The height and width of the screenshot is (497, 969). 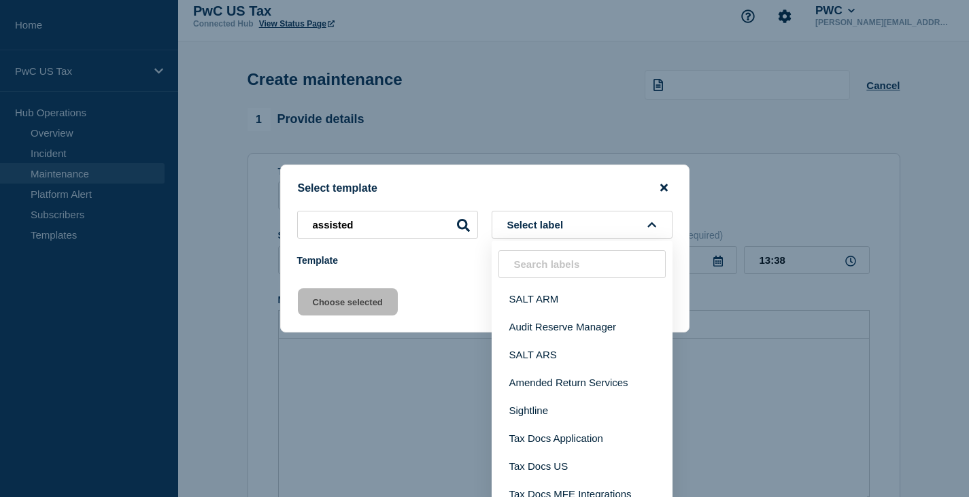 I want to click on button: Tax Docs US, so click(x=582, y=466).